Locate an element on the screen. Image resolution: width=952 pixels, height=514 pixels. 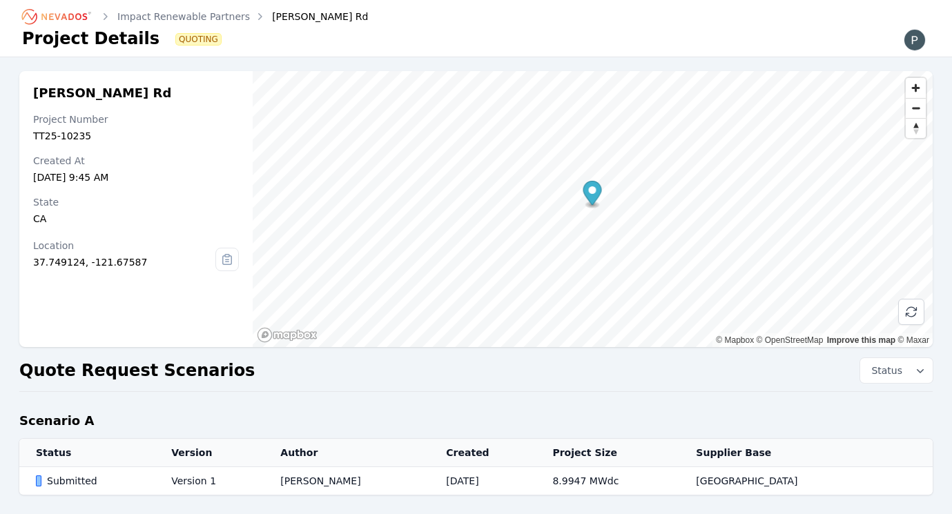
div: State is located at coordinates (136, 202).